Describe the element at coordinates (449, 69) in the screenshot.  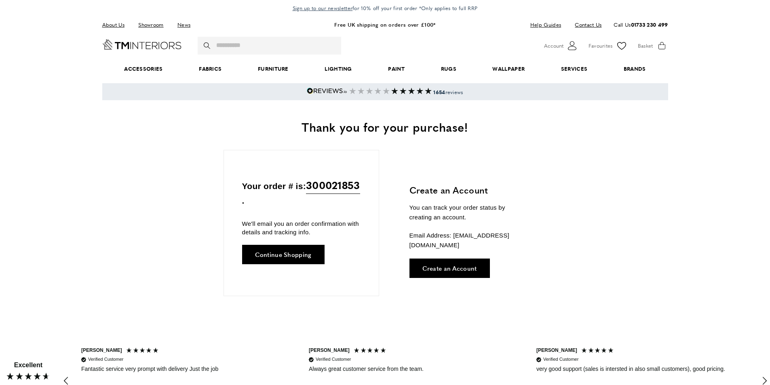
I see `a: Rugs` at that location.